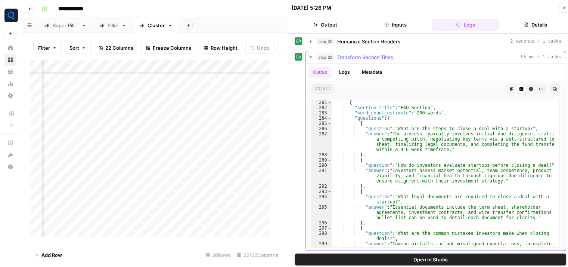 This screenshot has width=568, height=267. What do you see at coordinates (52, 255) in the screenshot?
I see `span: Add Row` at bounding box center [52, 255].